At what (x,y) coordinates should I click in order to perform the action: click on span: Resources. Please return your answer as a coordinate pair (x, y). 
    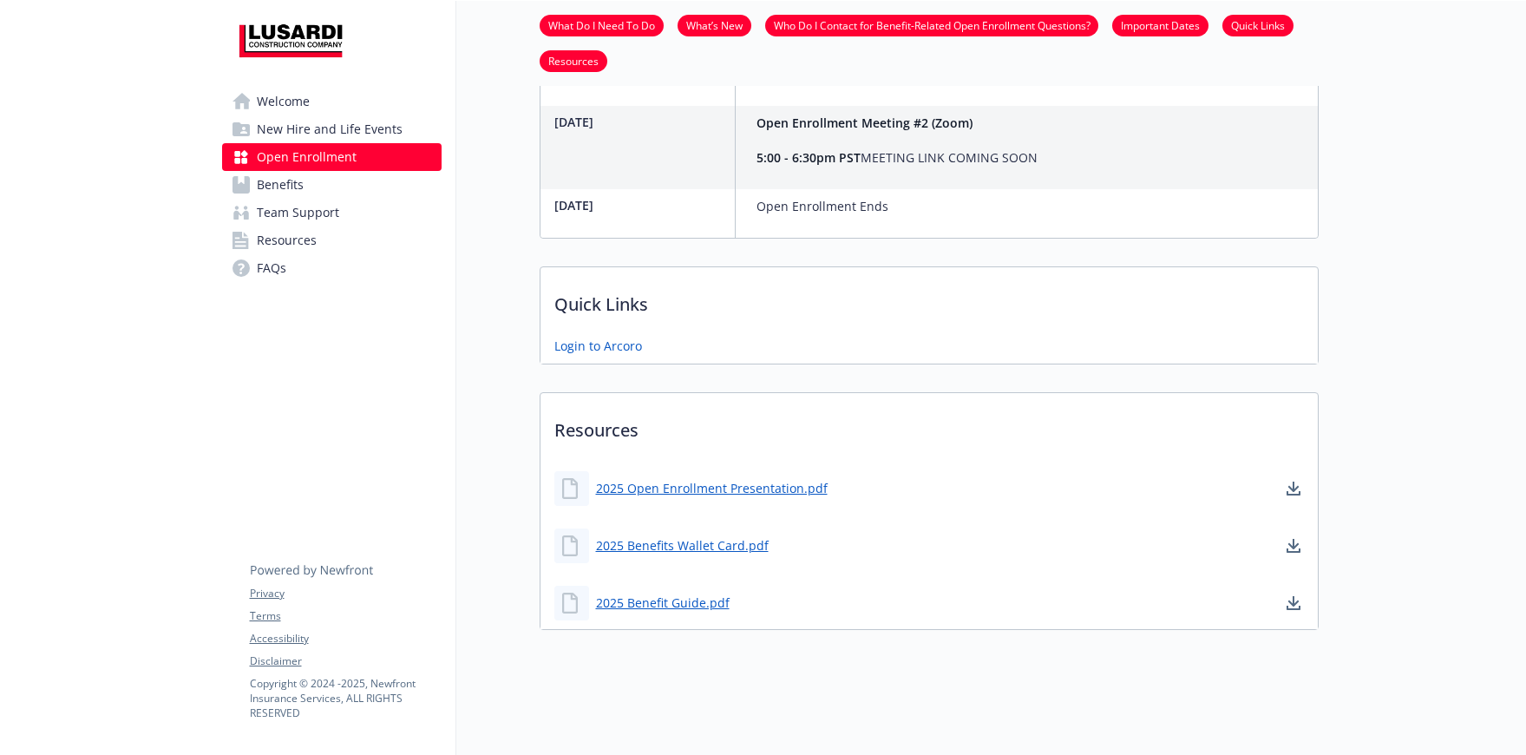
    Looking at the image, I should click on (286, 240).